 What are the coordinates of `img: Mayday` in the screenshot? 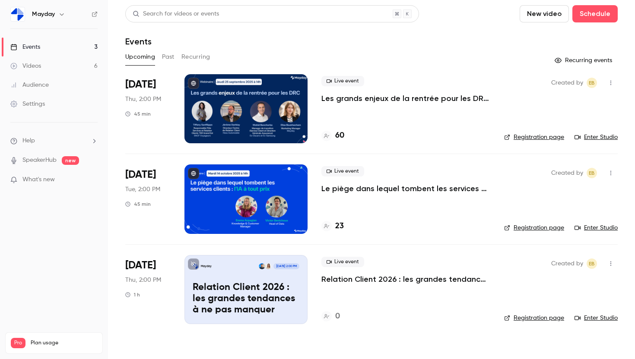 It's located at (18, 14).